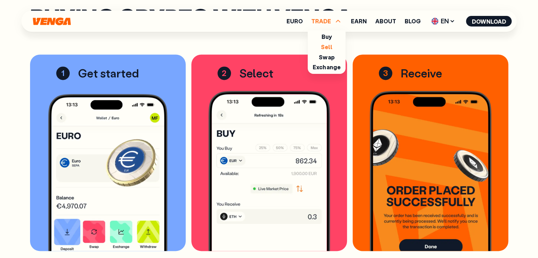 This screenshot has height=258, width=538. I want to click on a: Blog, so click(413, 21).